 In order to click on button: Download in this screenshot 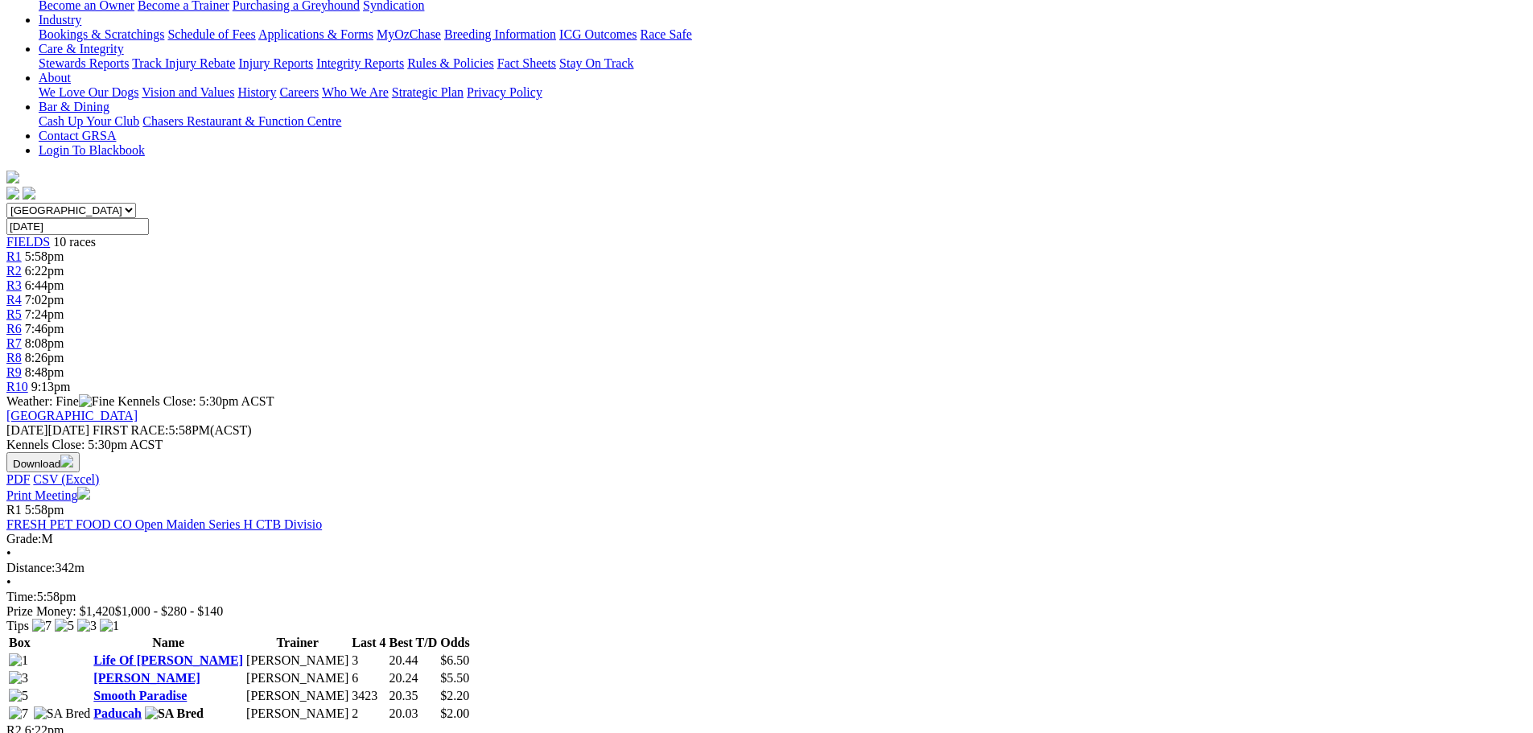, I will do `click(43, 462)`.